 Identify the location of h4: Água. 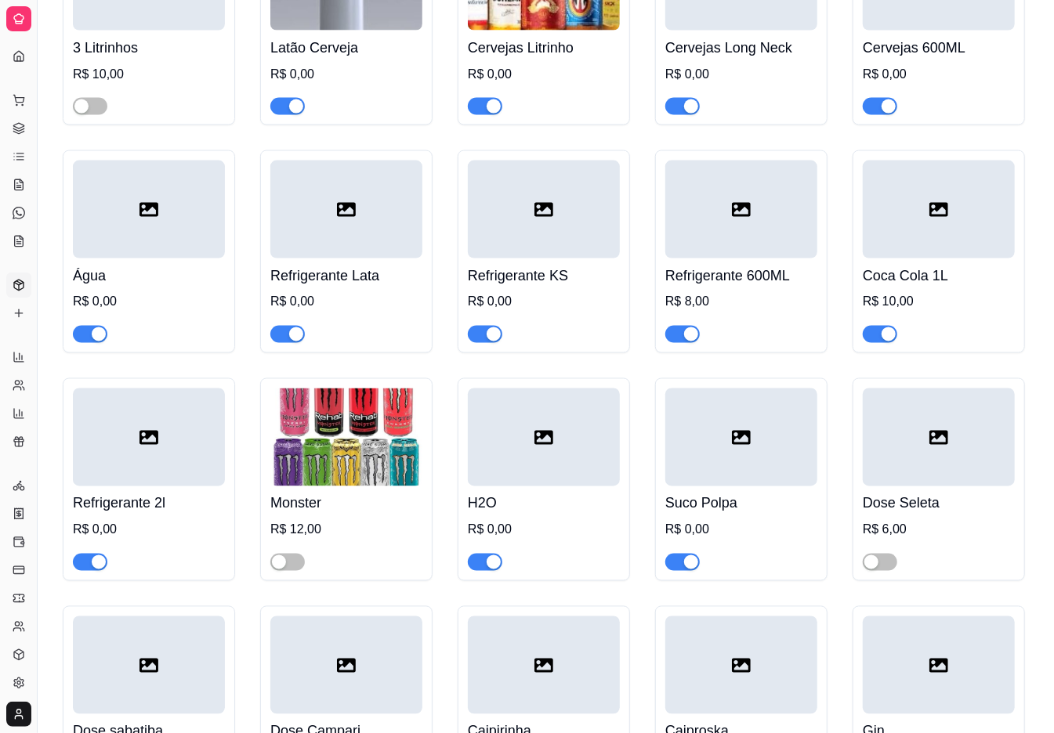
(149, 276).